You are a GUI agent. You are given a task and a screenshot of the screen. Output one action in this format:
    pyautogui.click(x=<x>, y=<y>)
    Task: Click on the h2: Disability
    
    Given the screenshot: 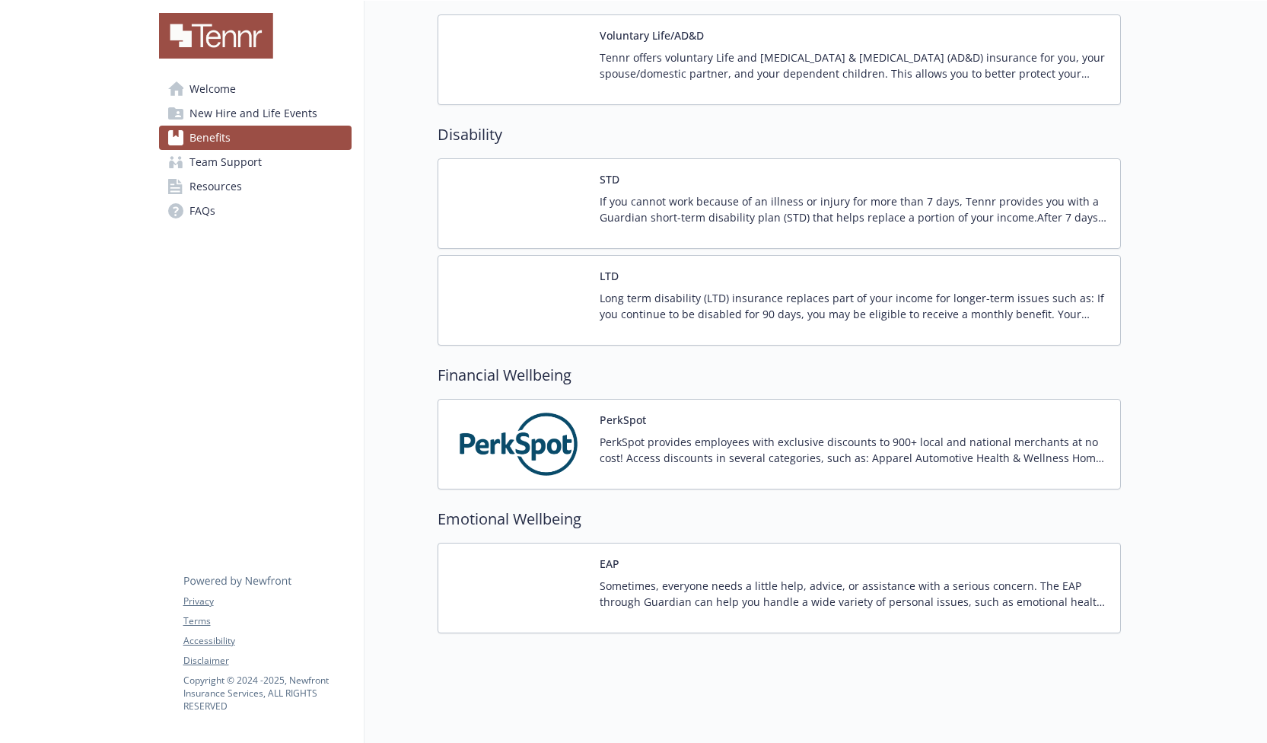 What is the action you would take?
    pyautogui.click(x=779, y=135)
    